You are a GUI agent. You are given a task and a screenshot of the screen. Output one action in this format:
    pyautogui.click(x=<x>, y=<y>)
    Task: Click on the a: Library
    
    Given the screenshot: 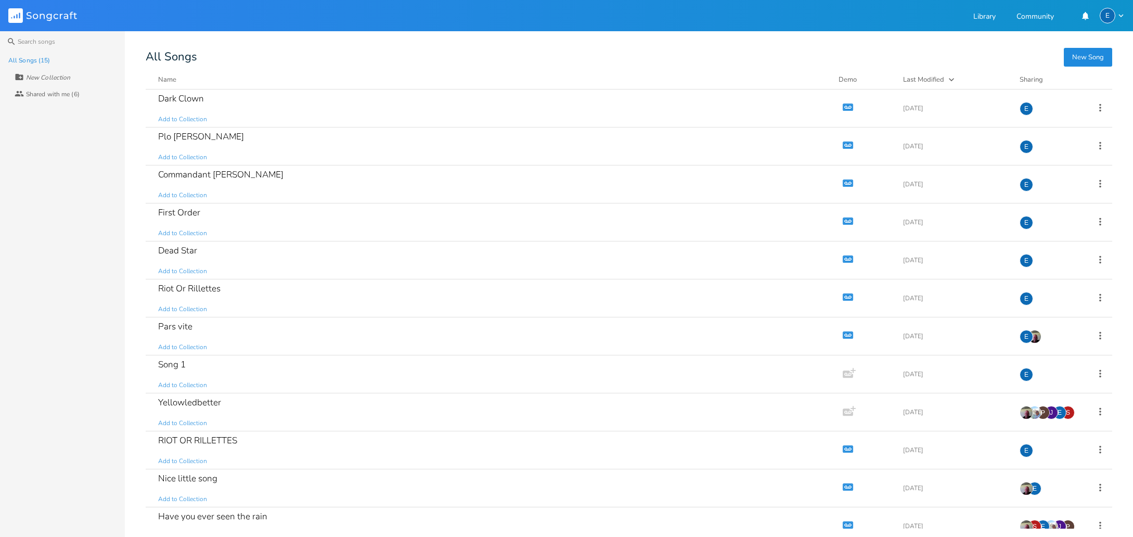 What is the action you would take?
    pyautogui.click(x=985, y=17)
    